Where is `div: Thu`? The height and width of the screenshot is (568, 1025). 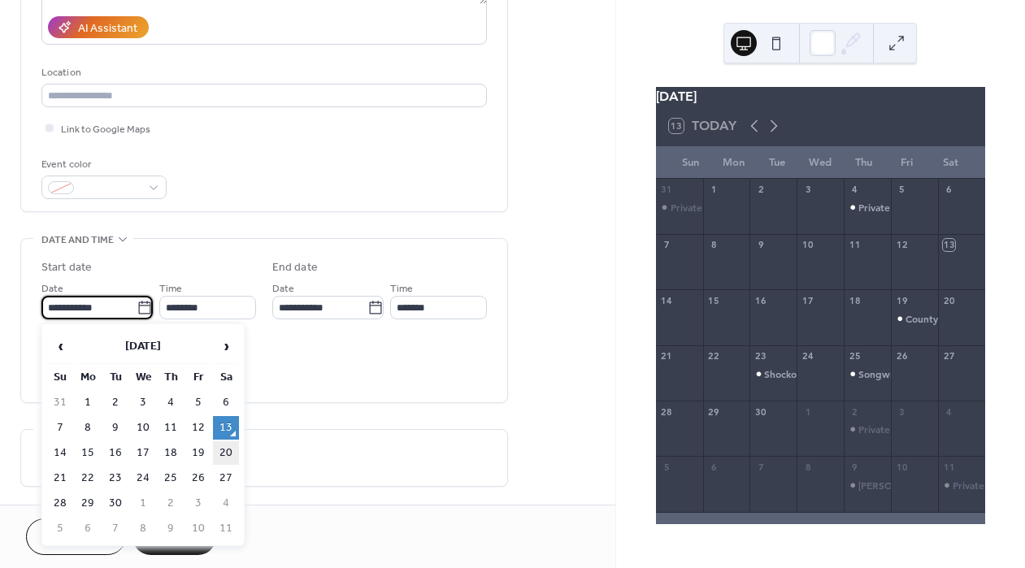
div: Thu is located at coordinates (864, 163).